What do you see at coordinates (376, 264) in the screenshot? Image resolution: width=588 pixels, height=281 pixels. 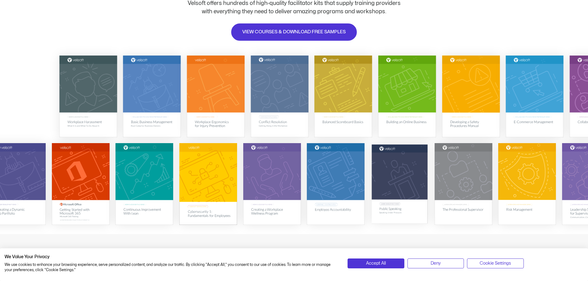 I see `button: Accept all cookies` at bounding box center [376, 264].